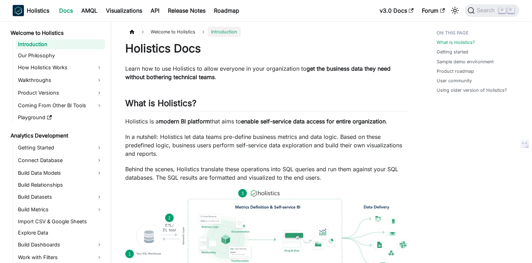 The width and height of the screenshot is (532, 263). Describe the element at coordinates (60, 148) in the screenshot. I see `a: Getting Started` at that location.